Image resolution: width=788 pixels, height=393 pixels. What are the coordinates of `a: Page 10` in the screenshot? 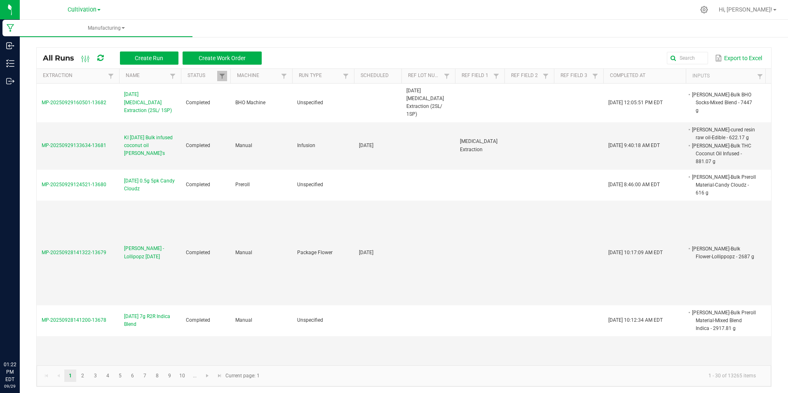 It's located at (182, 376).